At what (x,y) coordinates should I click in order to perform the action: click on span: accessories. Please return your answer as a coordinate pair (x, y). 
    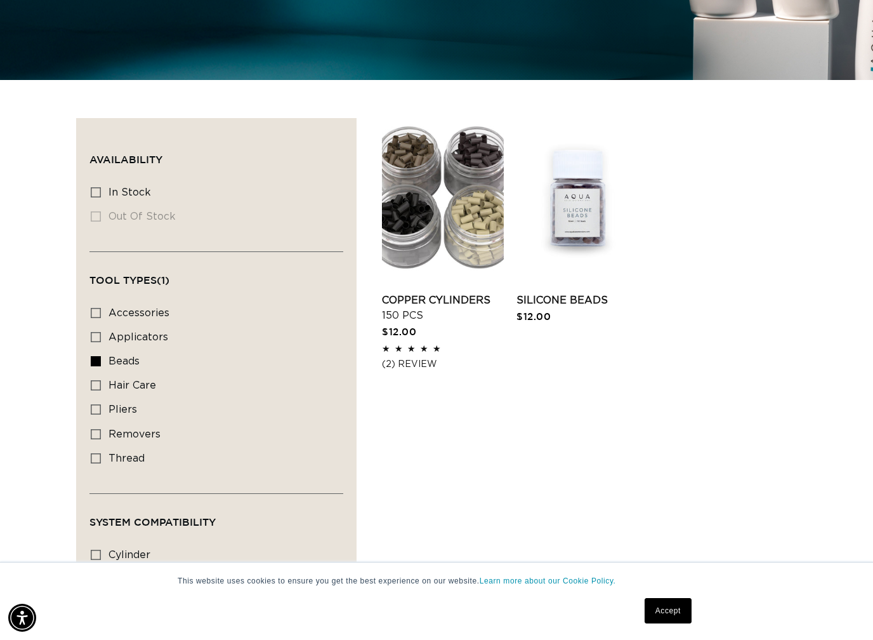
    Looking at the image, I should click on (139, 313).